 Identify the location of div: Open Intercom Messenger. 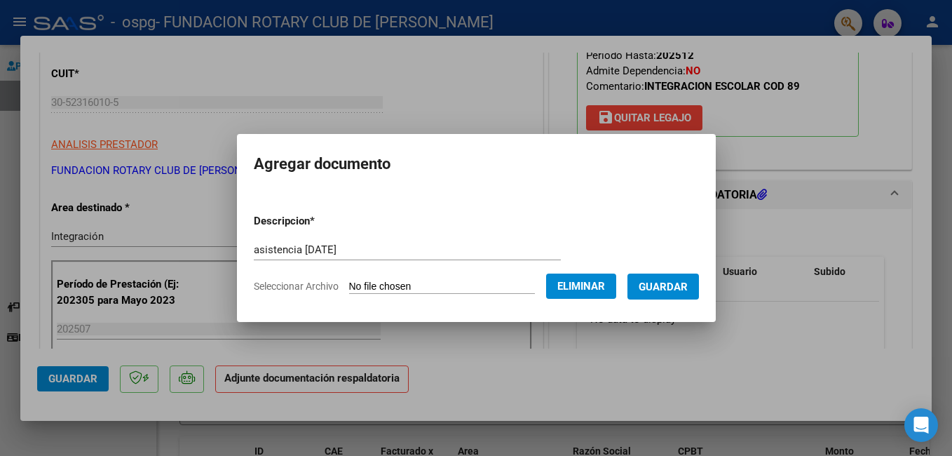
(922, 425).